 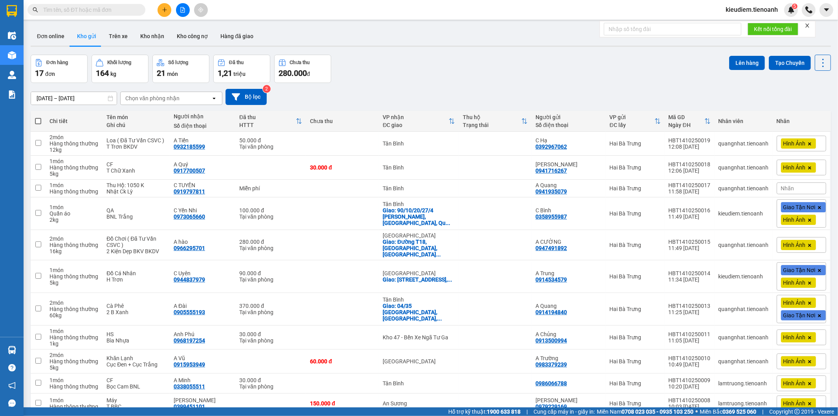 What do you see at coordinates (202, 380) in the screenshot?
I see `div: A Minh` at bounding box center [202, 380].